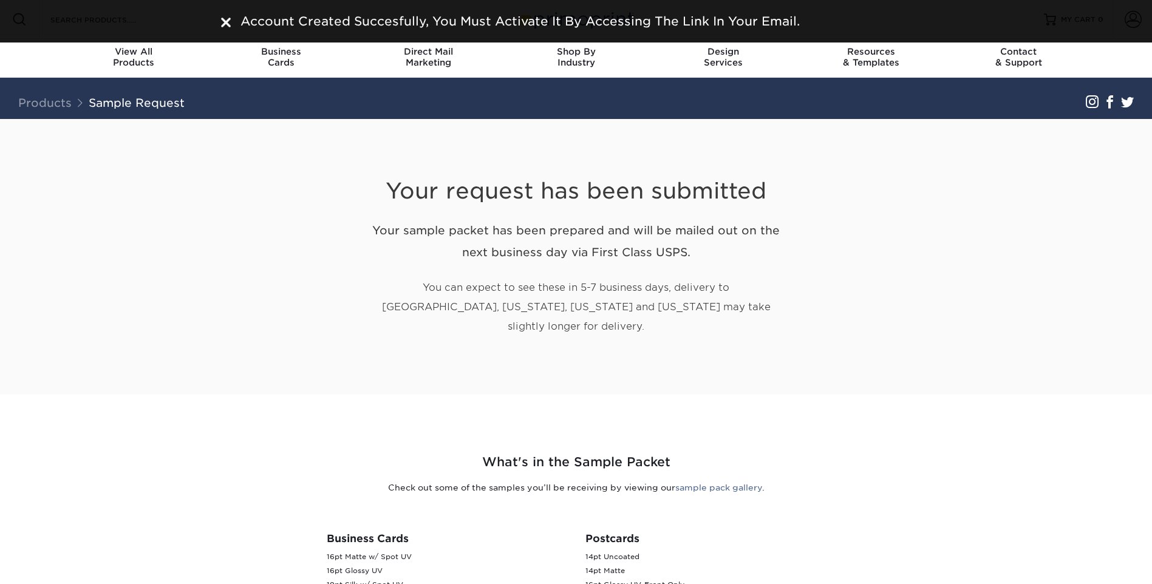 This screenshot has width=1152, height=584. I want to click on h1: Your request has been submitted, so click(577, 176).